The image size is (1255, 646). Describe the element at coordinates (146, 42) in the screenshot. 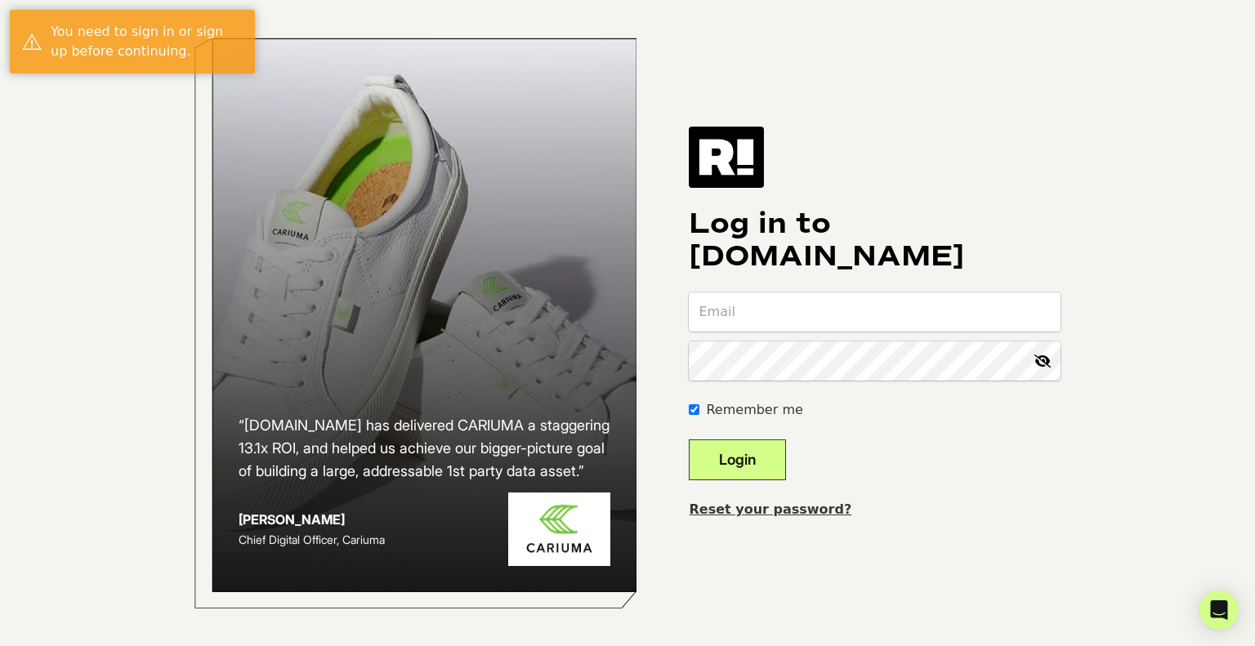

I see `div: You need to sign in or sign up before continuing.` at that location.